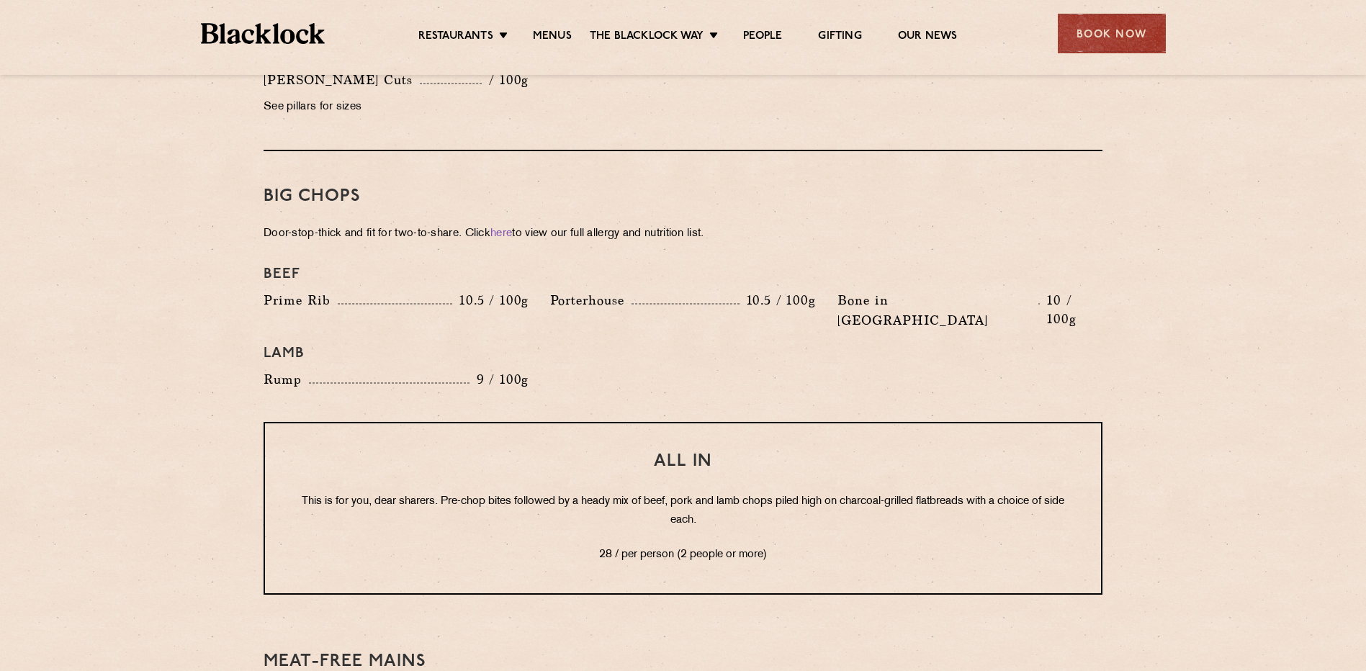 This screenshot has height=671, width=1366. What do you see at coordinates (396, 107) in the screenshot?
I see `p: See pillars for sizes` at bounding box center [396, 107].